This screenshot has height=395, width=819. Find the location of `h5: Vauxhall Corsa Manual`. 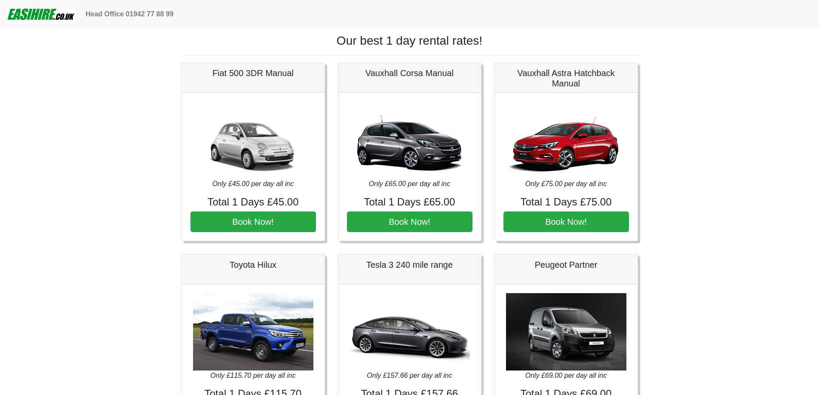

h5: Vauxhall Corsa Manual is located at coordinates (410, 73).